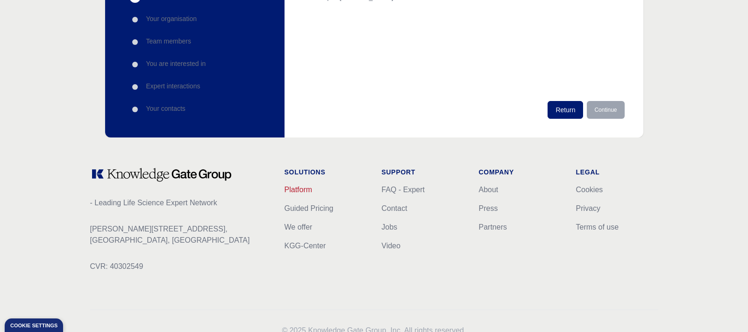  I want to click on p: Your organisation, so click(171, 19).